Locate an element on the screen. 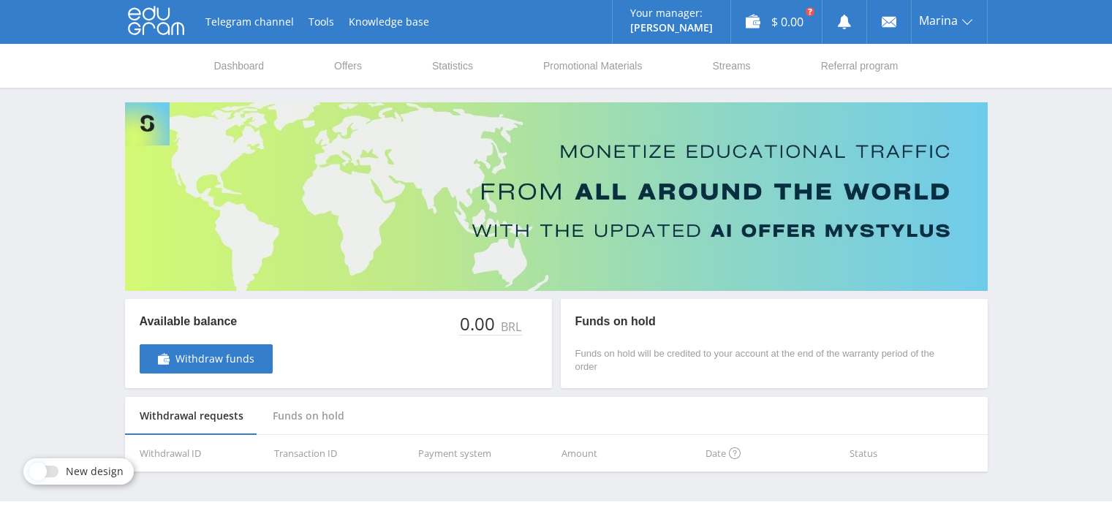 Image resolution: width=1112 pixels, height=508 pixels. th: Status is located at coordinates (916, 453).